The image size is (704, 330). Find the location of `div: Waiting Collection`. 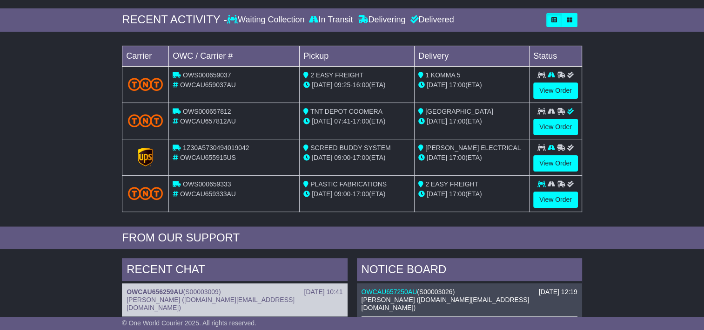

div: Waiting Collection is located at coordinates (267, 20).